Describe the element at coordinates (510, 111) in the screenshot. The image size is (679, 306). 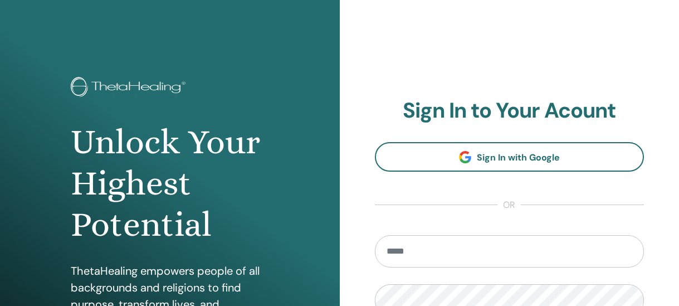
I see `h2: Sign In to Your Acount` at that location.